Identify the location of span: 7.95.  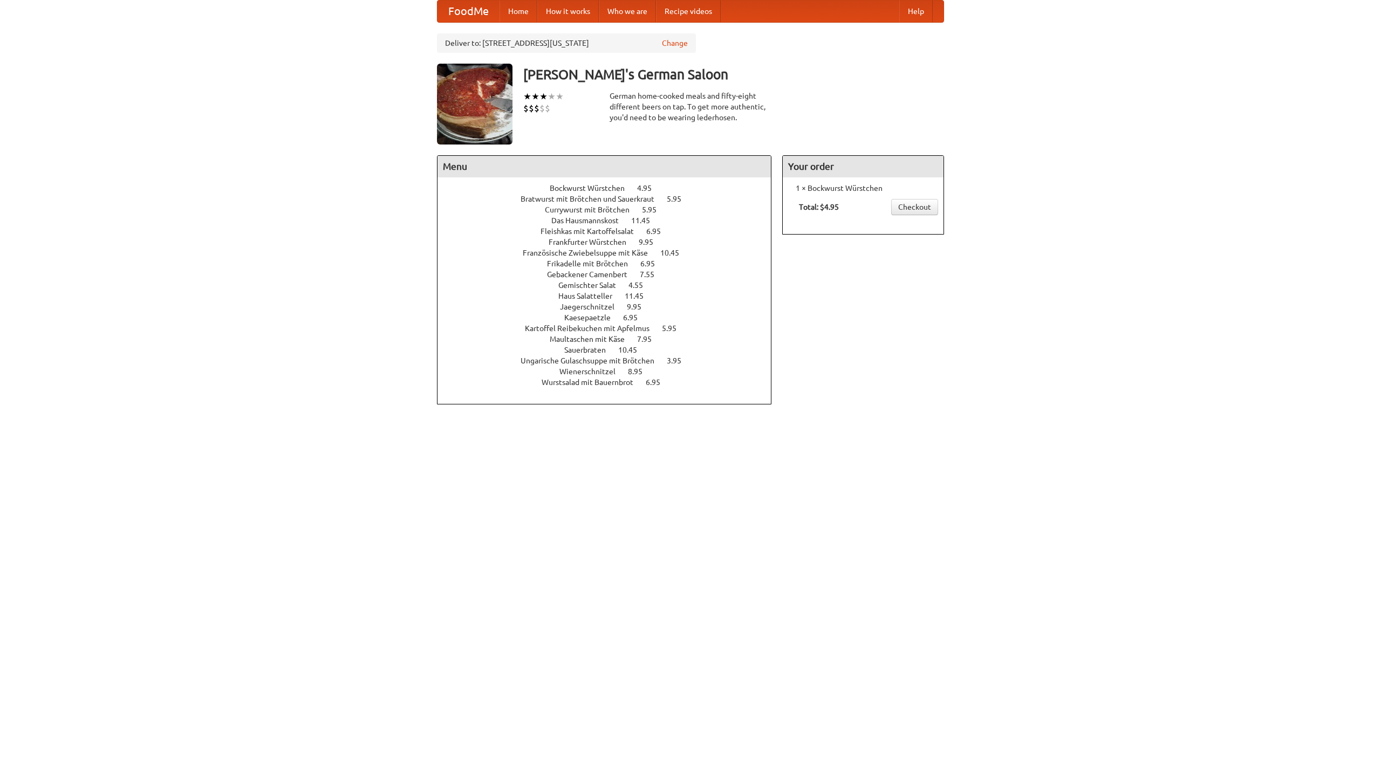
(649, 339).